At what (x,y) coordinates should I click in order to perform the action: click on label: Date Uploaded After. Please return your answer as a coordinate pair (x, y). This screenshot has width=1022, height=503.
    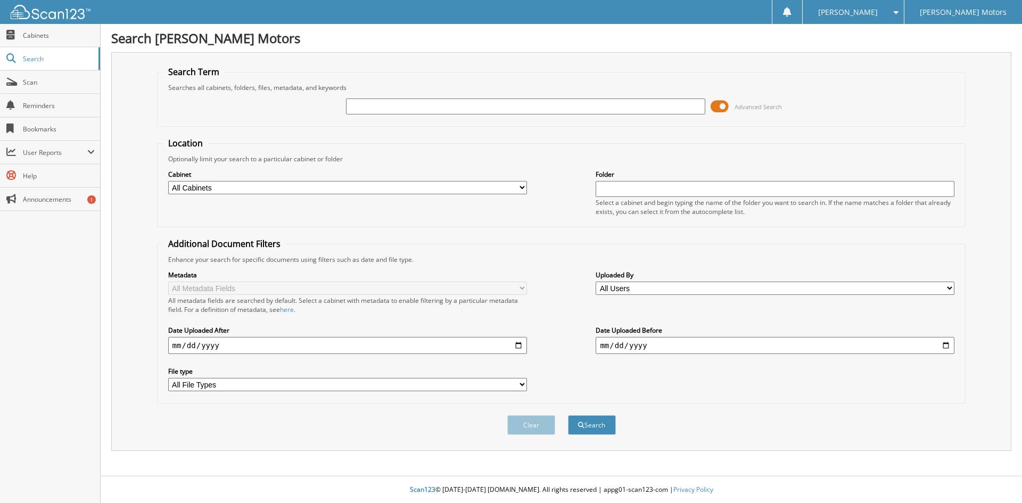
    Looking at the image, I should click on (348, 330).